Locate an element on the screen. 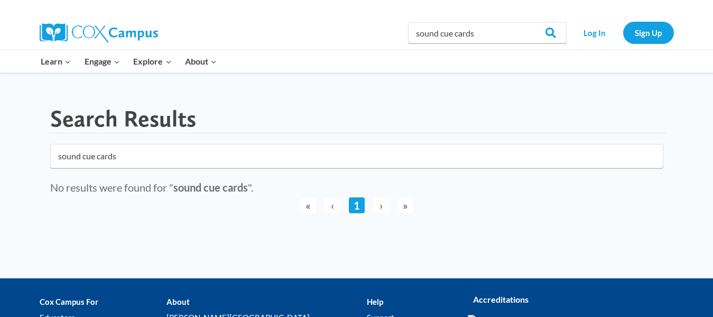 The image size is (713, 317). input: Search Cox Campus is located at coordinates (487, 33).